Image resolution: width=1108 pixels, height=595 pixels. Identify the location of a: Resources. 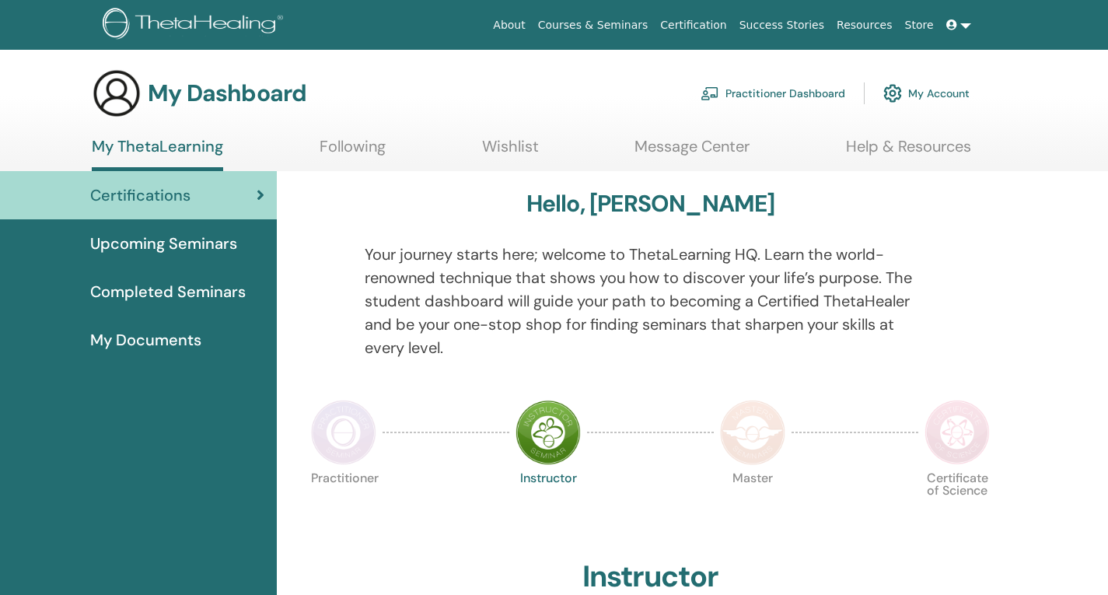
(865, 25).